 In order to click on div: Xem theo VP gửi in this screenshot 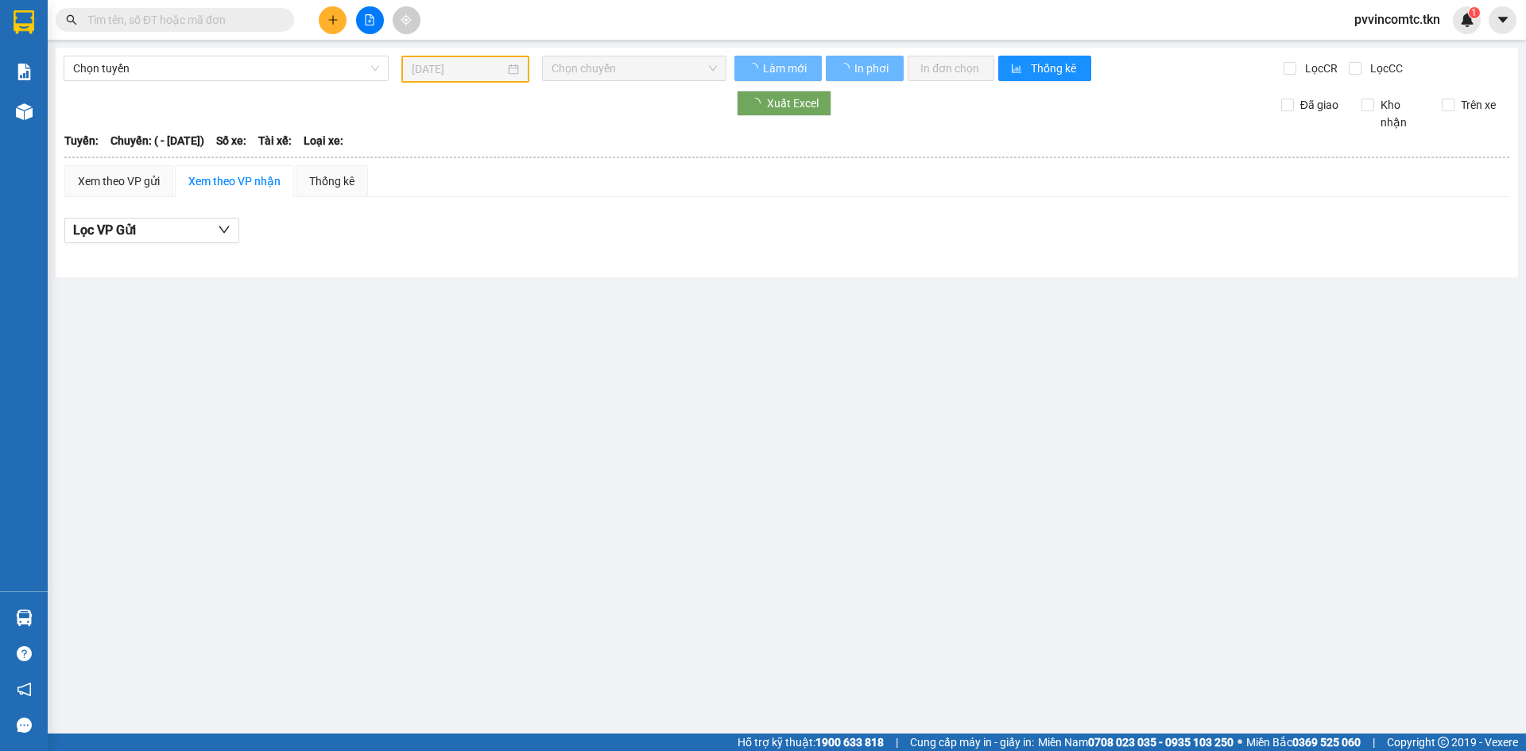, I will do `click(118, 181)`.